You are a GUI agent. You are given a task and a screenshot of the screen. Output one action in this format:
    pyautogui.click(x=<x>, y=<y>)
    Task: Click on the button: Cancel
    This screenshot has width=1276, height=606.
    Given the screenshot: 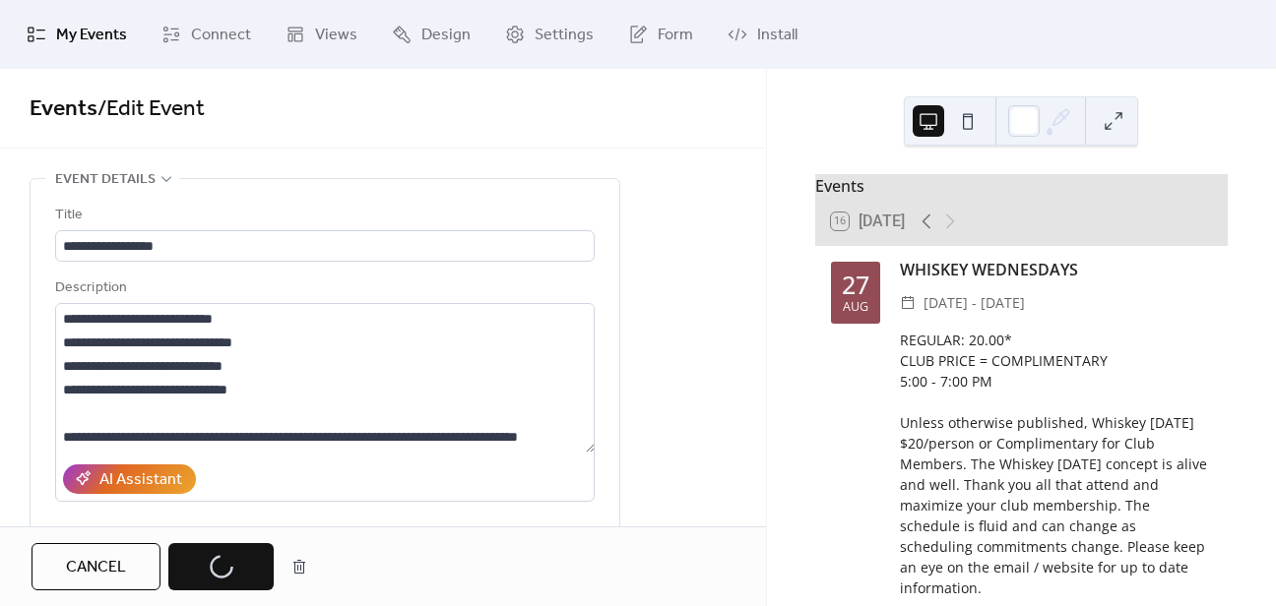 What is the action you would take?
    pyautogui.click(x=95, y=567)
    